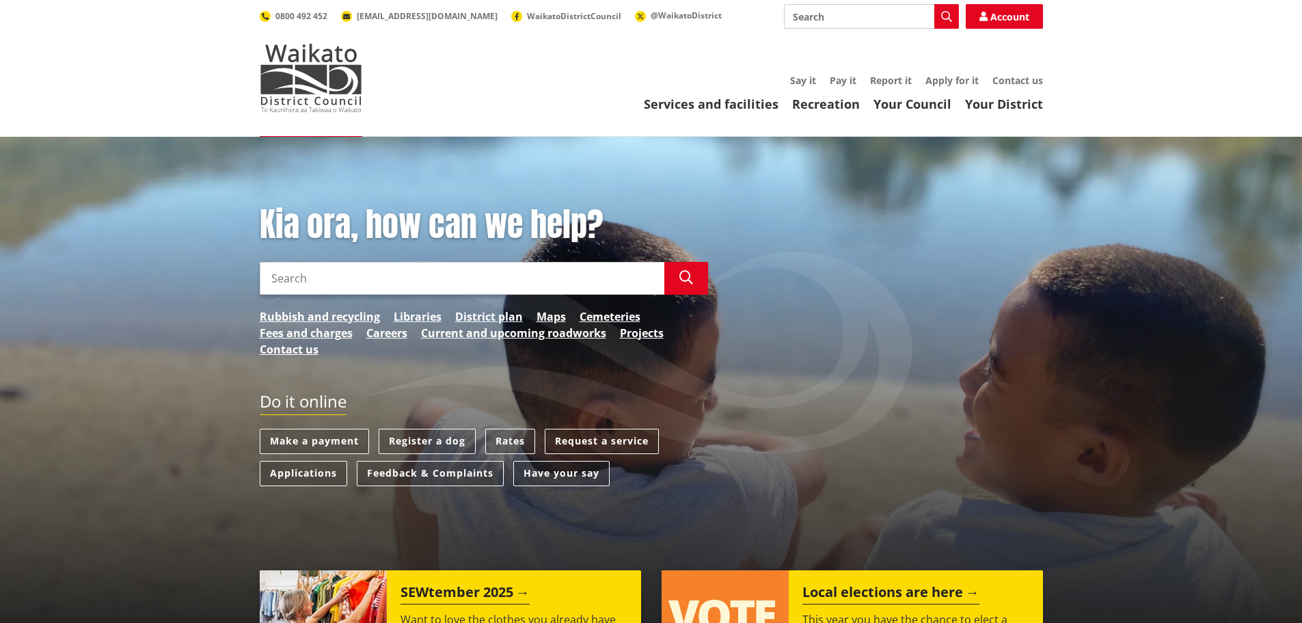 Image resolution: width=1302 pixels, height=623 pixels. I want to click on h1: Kia ora, how can we help?, so click(484, 225).